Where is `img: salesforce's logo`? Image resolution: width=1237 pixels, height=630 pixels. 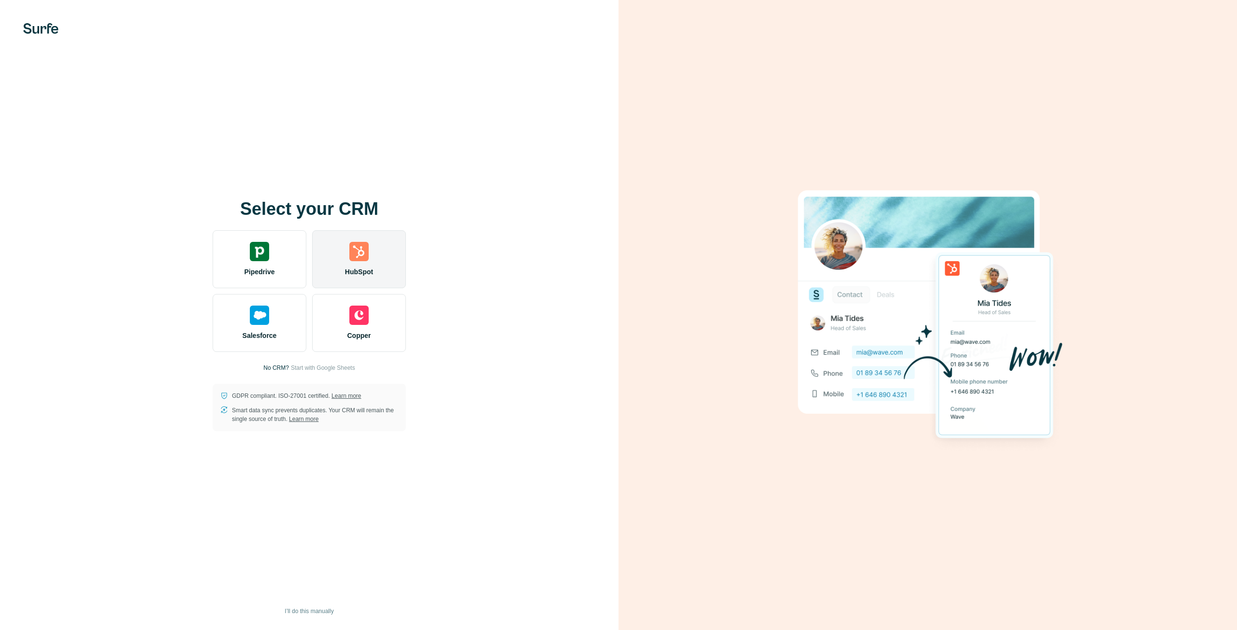
img: salesforce's logo is located at coordinates (259, 315).